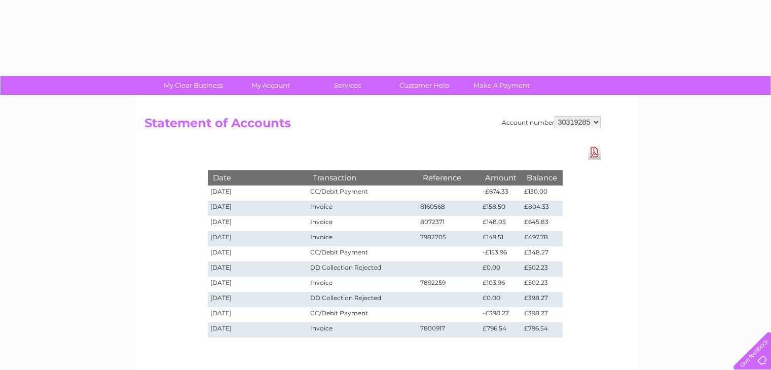 The width and height of the screenshot is (771, 370). What do you see at coordinates (542, 254) in the screenshot?
I see `td: £348.27` at bounding box center [542, 254].